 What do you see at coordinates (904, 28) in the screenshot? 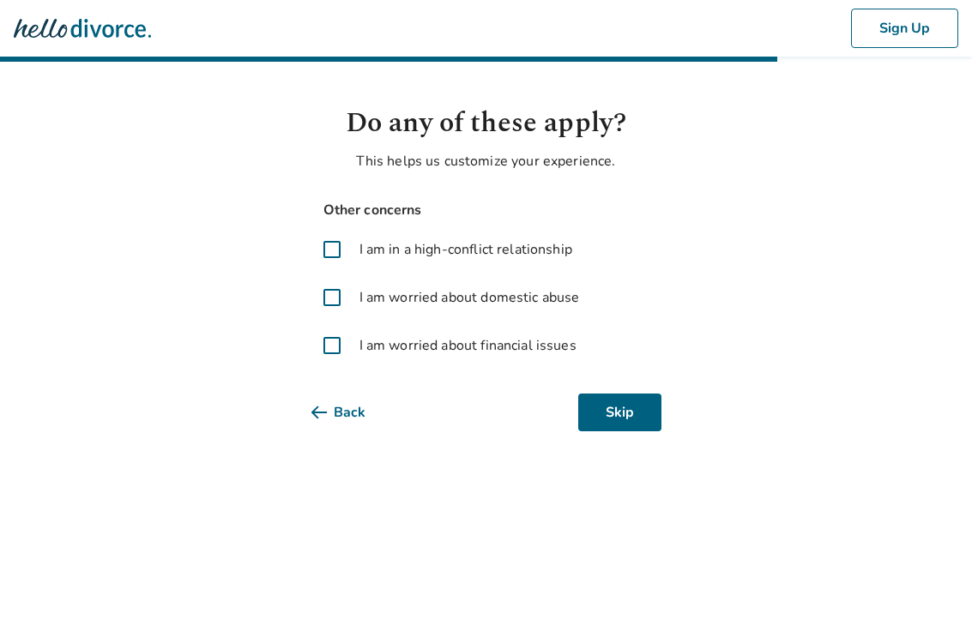
I see `button: Sign Up` at bounding box center [904, 28].